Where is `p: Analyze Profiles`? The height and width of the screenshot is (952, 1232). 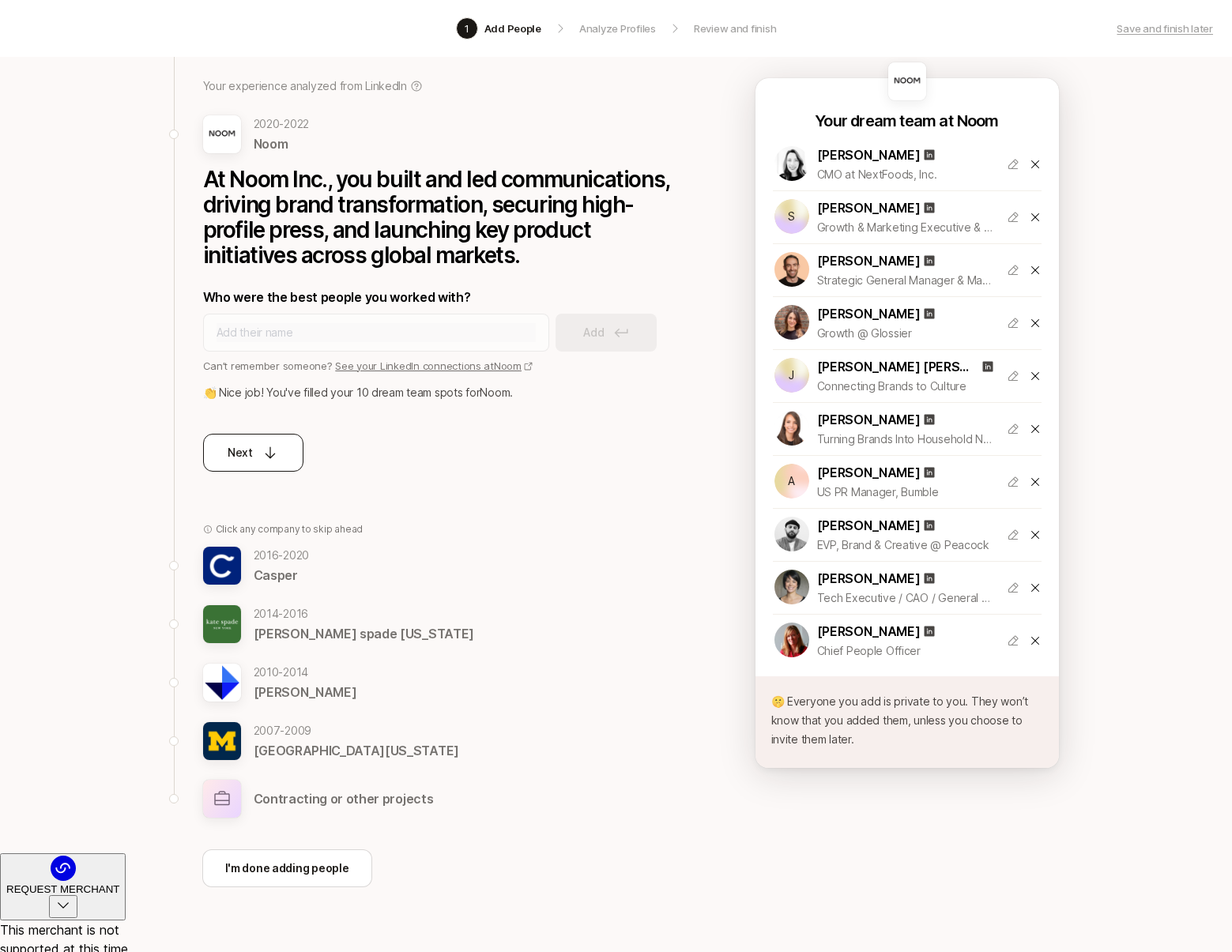
p: Analyze Profiles is located at coordinates (617, 28).